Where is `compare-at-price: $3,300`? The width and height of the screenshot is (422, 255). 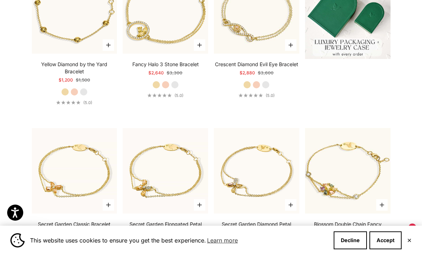 compare-at-price: $3,300 is located at coordinates (175, 73).